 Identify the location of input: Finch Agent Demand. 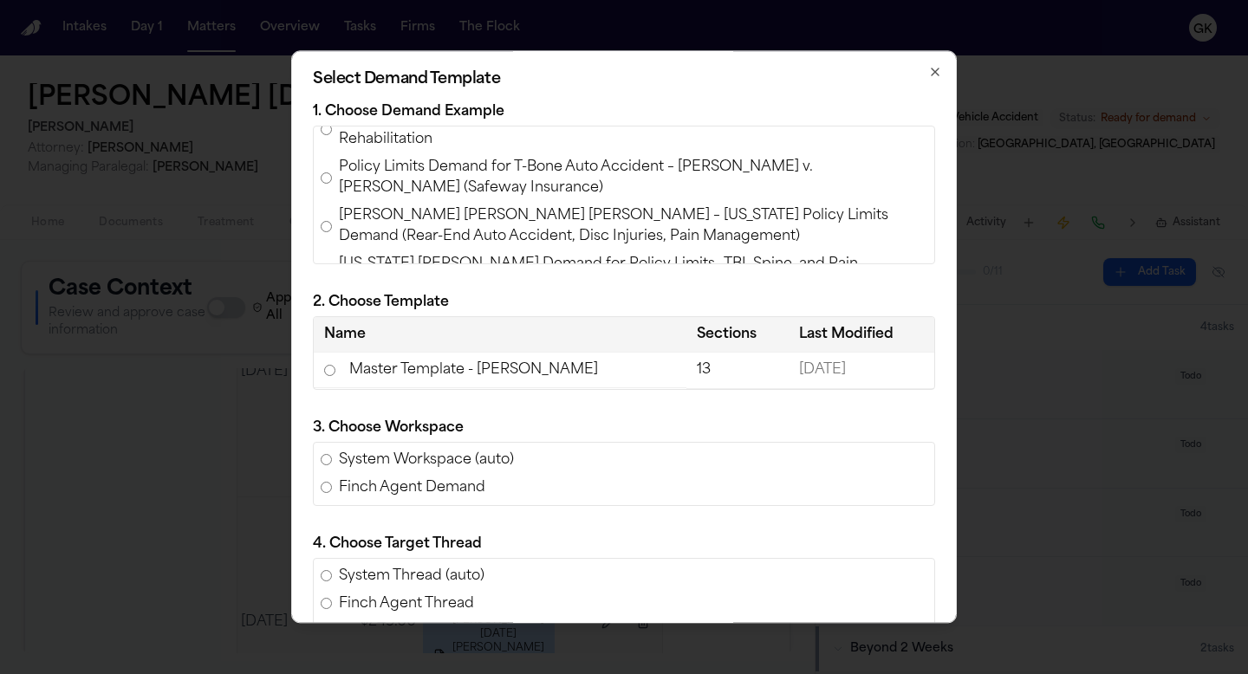
(326, 487).